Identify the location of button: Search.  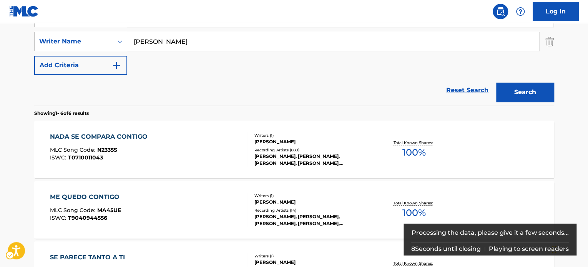
(525, 92).